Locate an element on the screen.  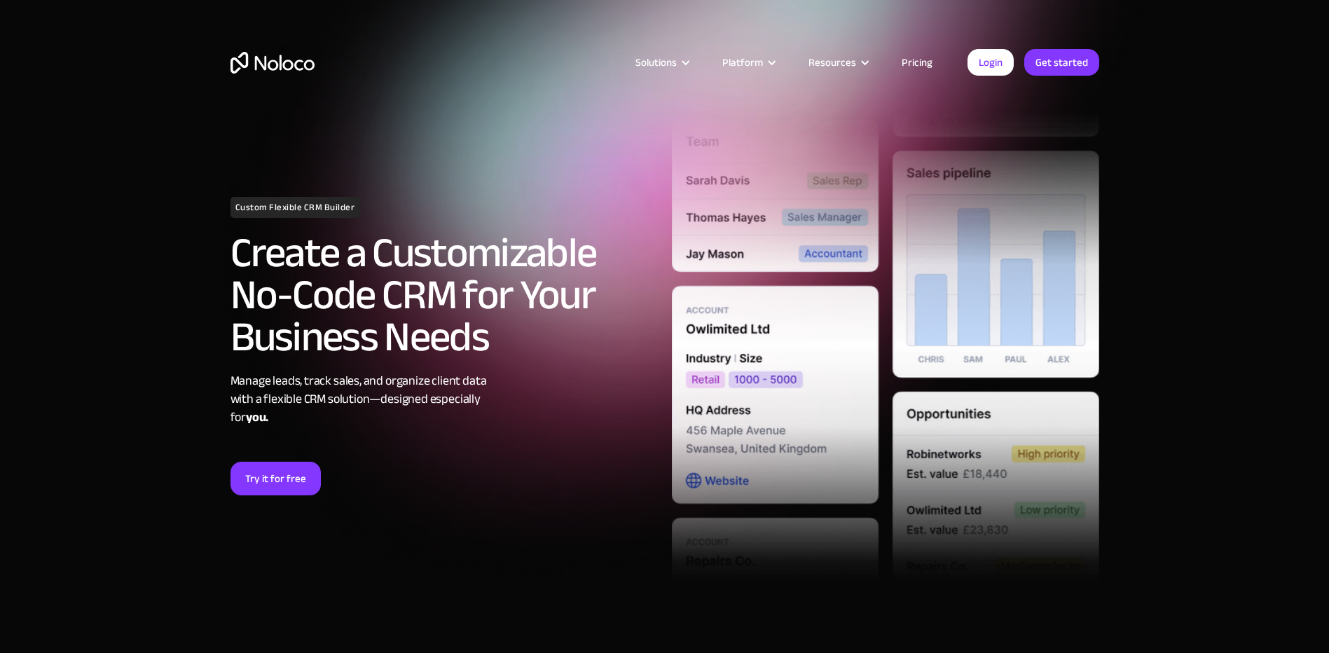
a: Pricing is located at coordinates (917, 62).